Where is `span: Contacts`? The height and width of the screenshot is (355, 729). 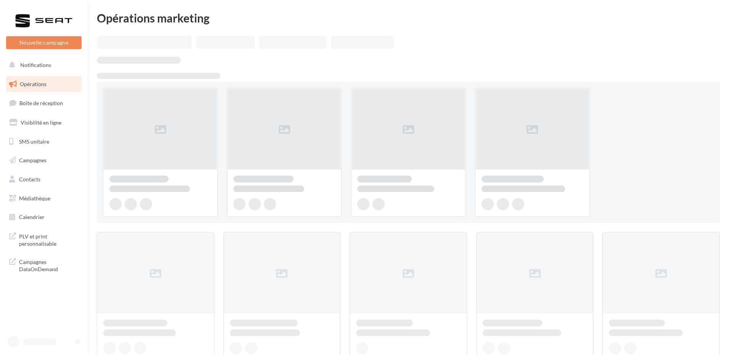 span: Contacts is located at coordinates (30, 179).